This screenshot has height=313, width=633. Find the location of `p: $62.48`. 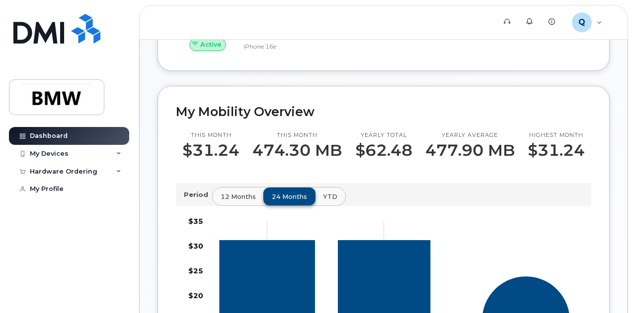

p: $62.48 is located at coordinates (383, 150).